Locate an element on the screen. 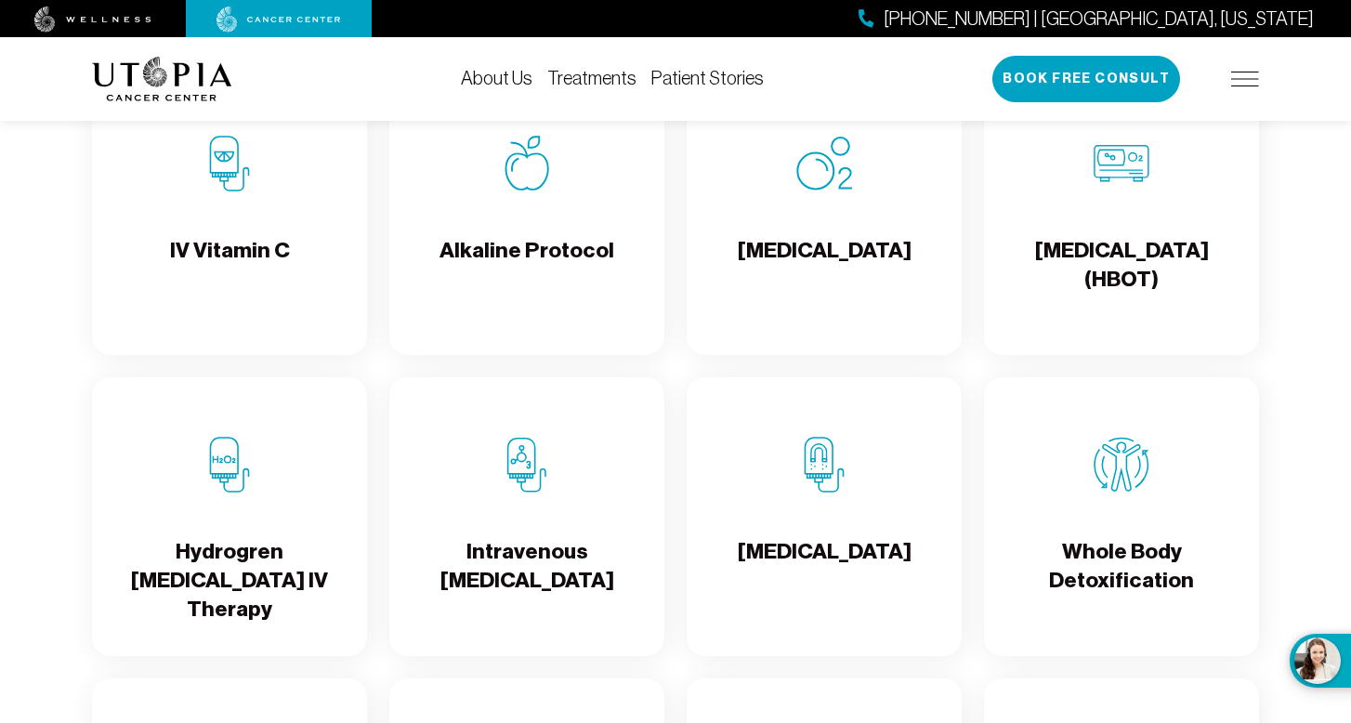 The image size is (1351, 723). img: Oxygen Therapy is located at coordinates (824, 164).